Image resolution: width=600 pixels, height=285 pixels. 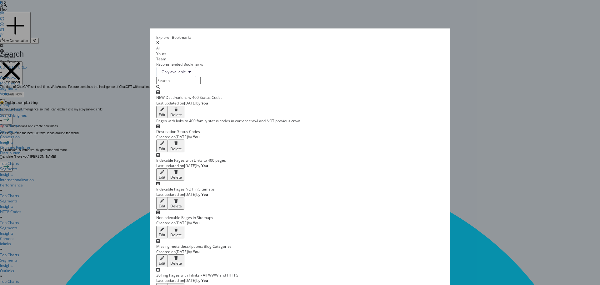 What do you see at coordinates (300, 37) in the screenshot?
I see `div: Explorer Bookmarks` at bounding box center [300, 37].